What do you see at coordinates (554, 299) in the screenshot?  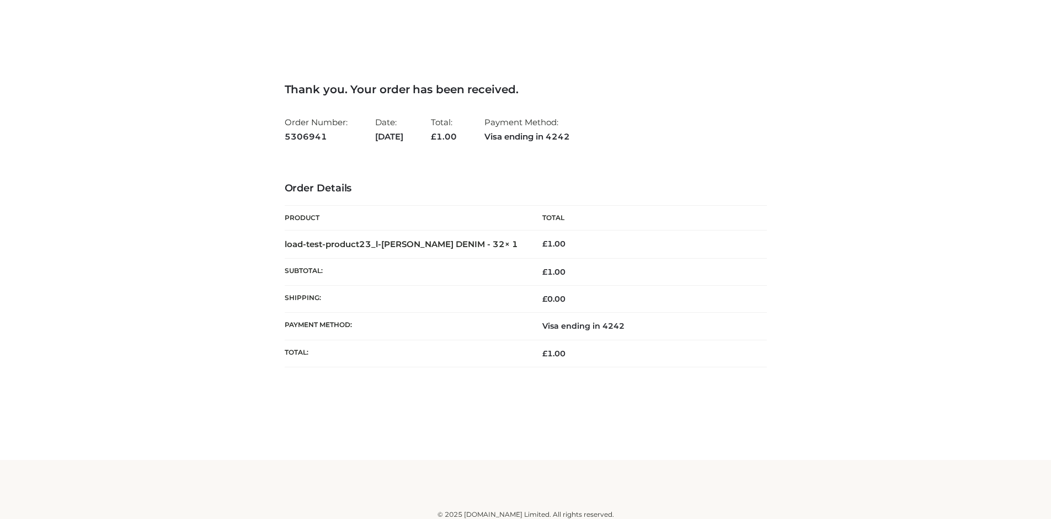 I see `bdi: 0.00` at bounding box center [554, 299].